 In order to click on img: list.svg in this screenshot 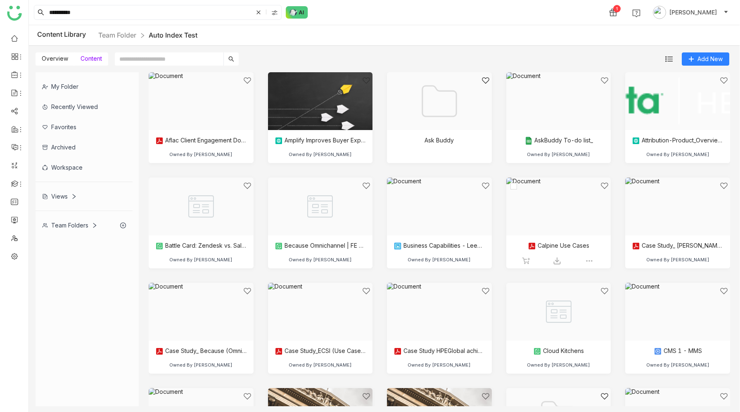, I will do `click(669, 59)`.